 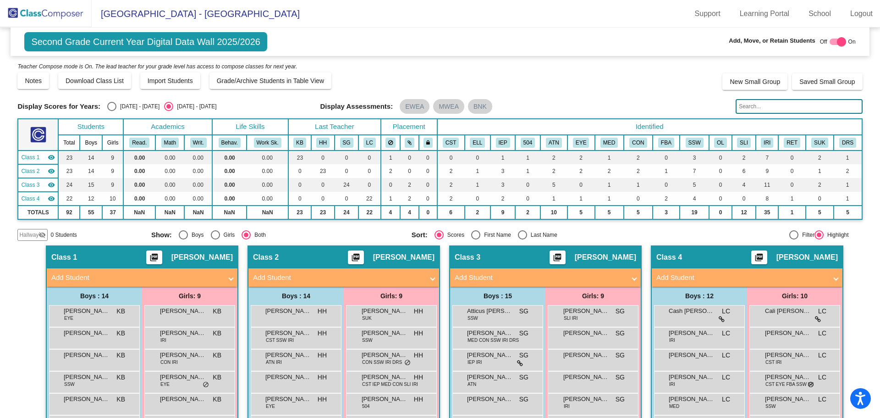 What do you see at coordinates (91, 212) in the screenshot?
I see `td: 55` at bounding box center [91, 212].